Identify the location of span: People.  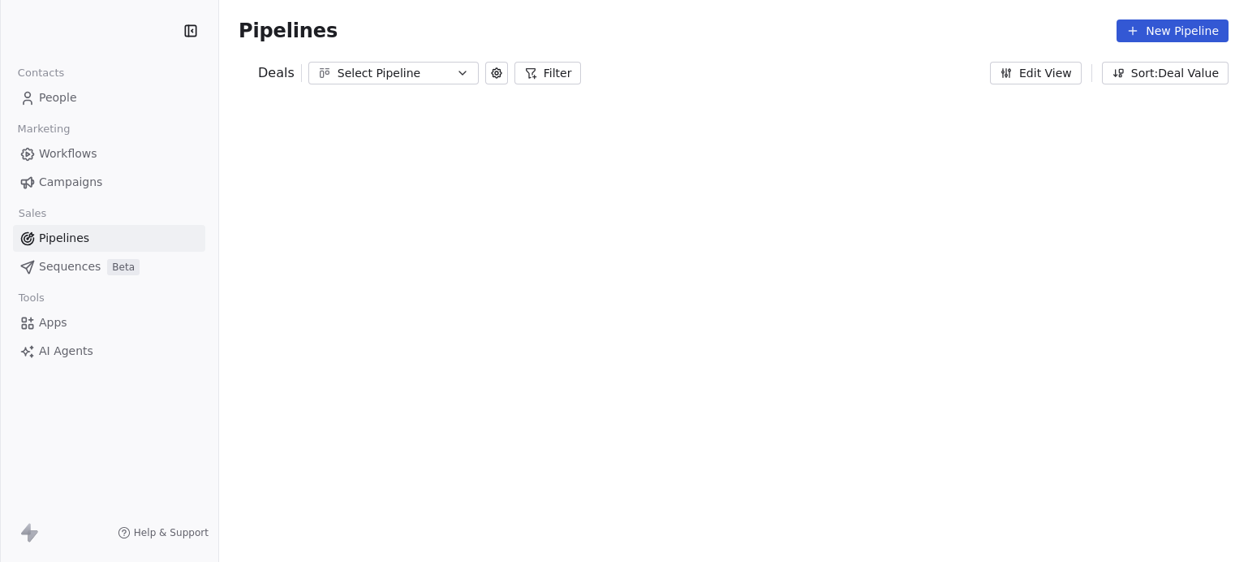
(58, 97).